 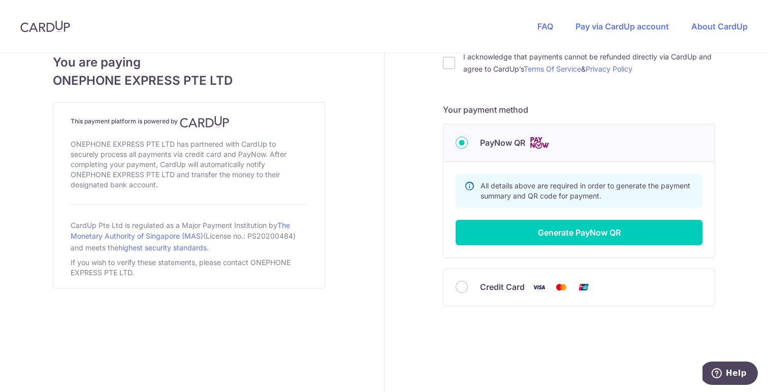 I want to click on div: CardUp Pte Ltd is regulated as a Major Payment Institution by (License no.: PS20200484) and meets..., so click(x=189, y=236).